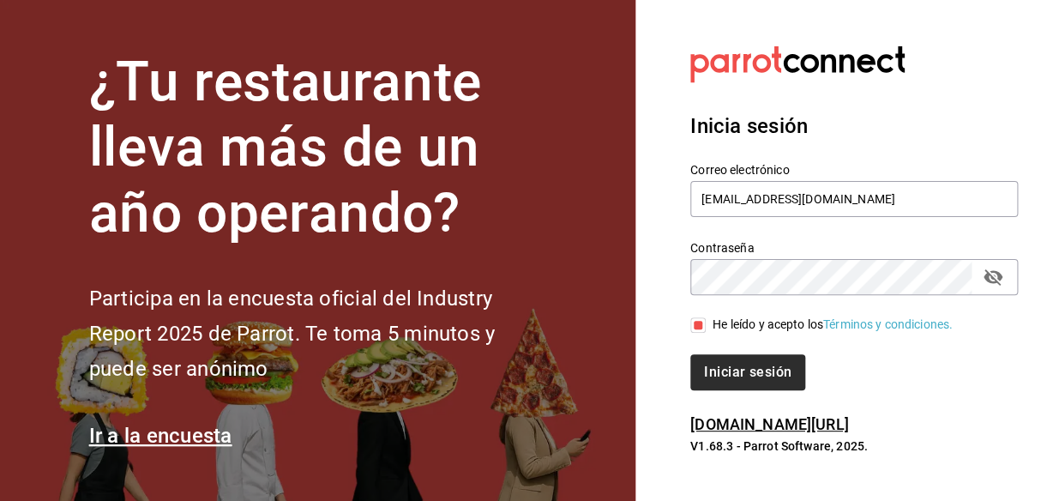  Describe the element at coordinates (854, 247) in the screenshot. I see `label: Contraseña` at that location.